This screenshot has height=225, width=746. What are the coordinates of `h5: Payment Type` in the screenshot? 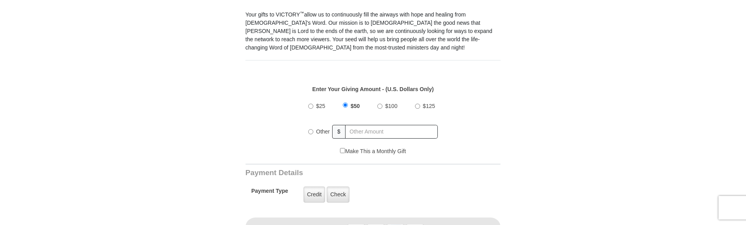 It's located at (270, 193).